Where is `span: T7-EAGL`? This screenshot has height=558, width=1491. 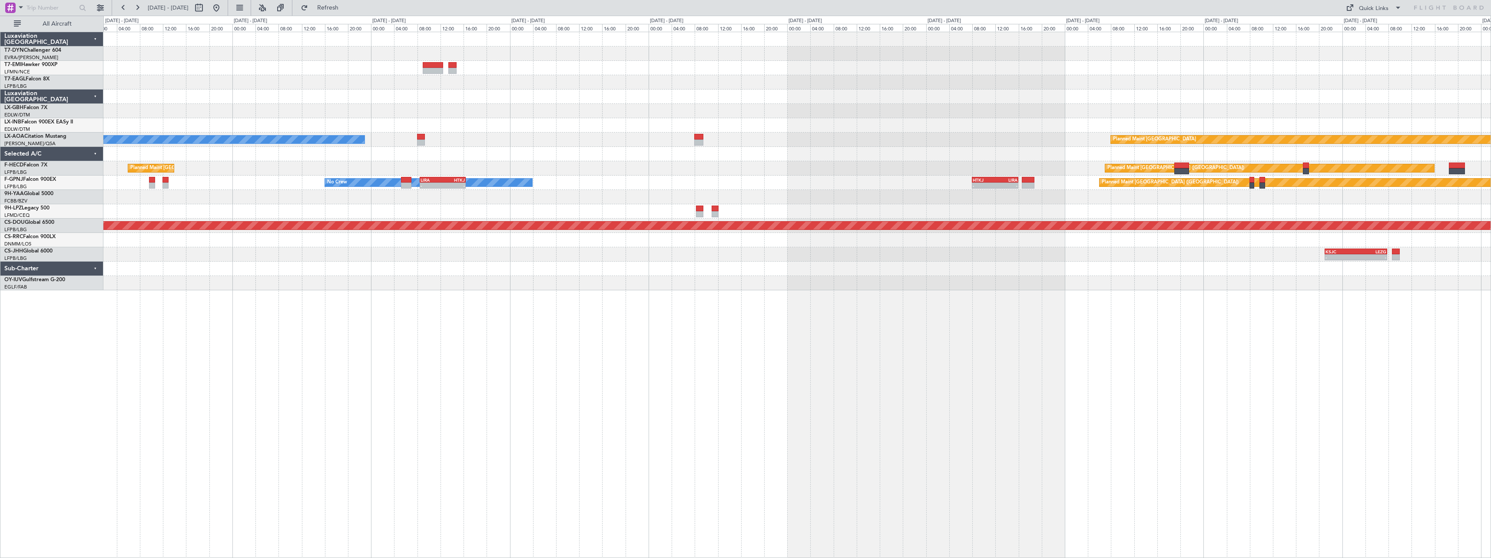 span: T7-EAGL is located at coordinates (15, 79).